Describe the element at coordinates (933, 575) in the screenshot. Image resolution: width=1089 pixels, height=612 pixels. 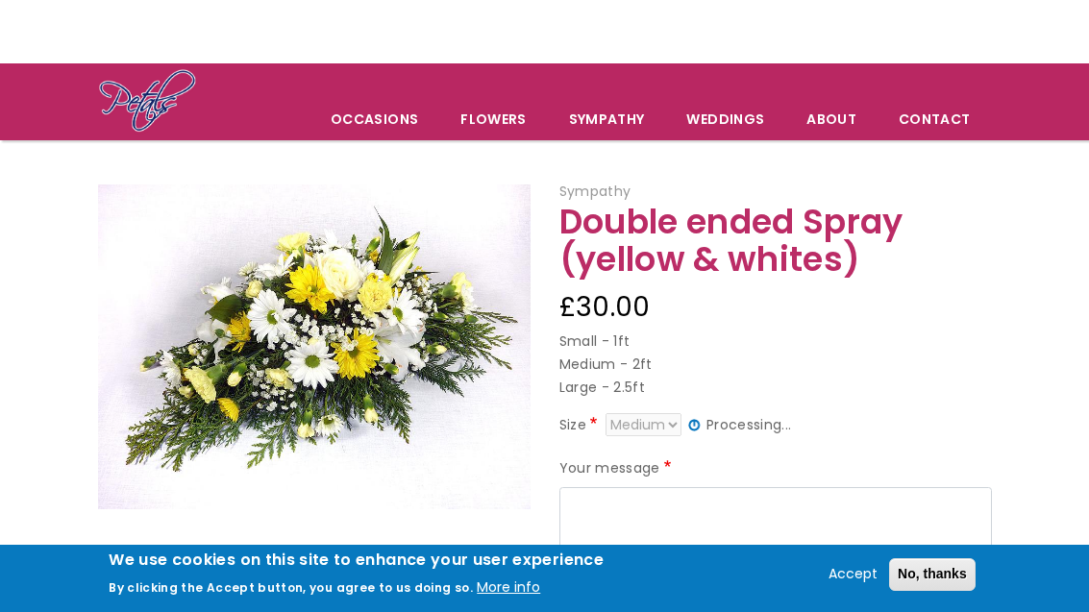
I see `button: No, thanks` at that location.